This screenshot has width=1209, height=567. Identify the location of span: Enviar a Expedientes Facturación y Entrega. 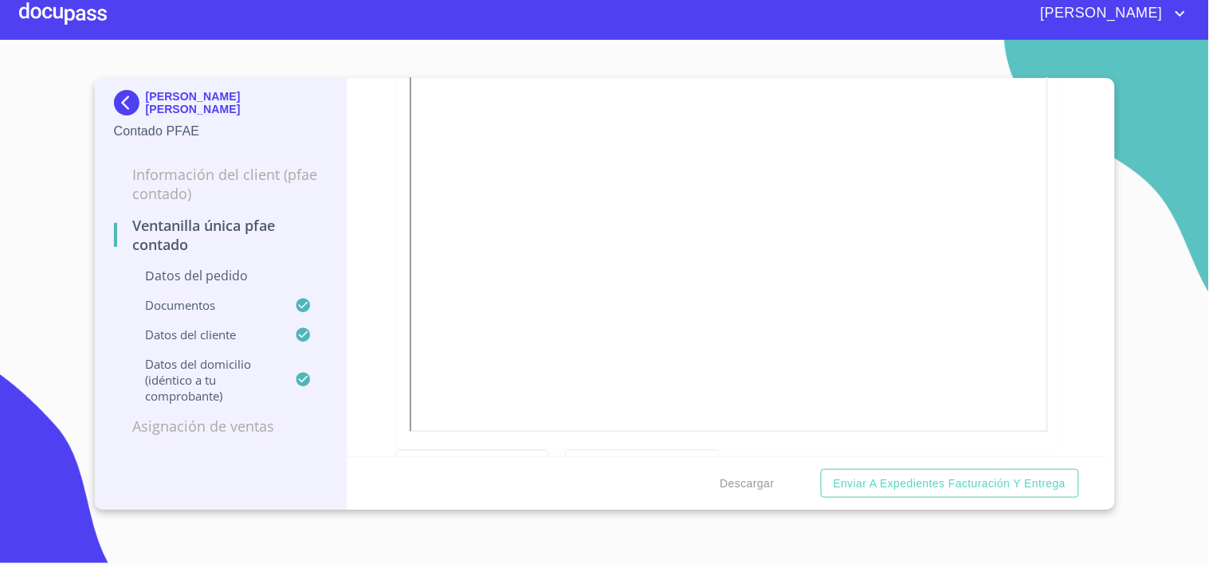
(950, 484).